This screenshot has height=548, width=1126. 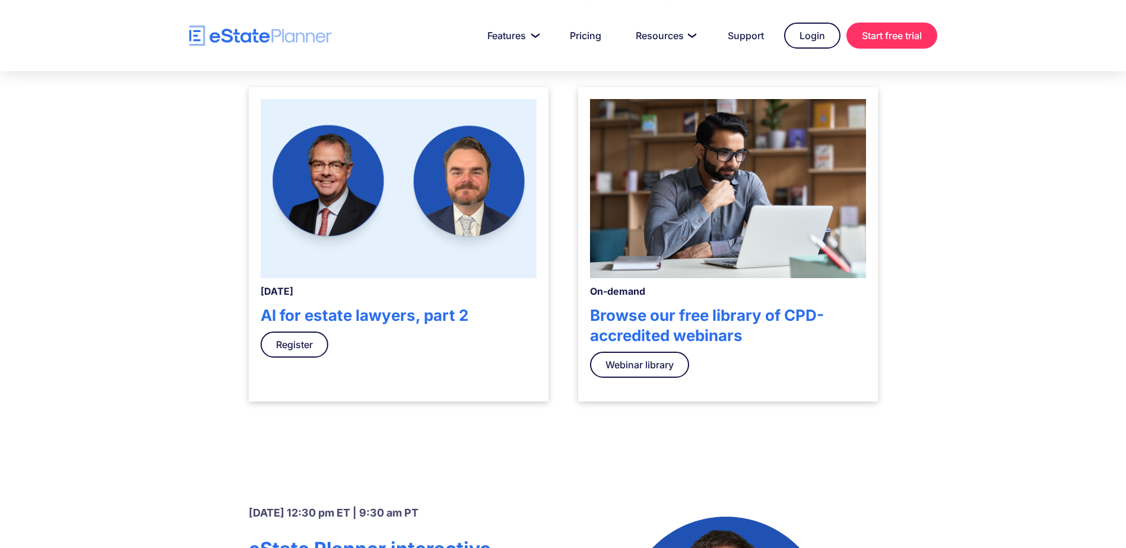 What do you see at coordinates (364, 315) in the screenshot?
I see `strong: AI for estate lawyers, part 2` at bounding box center [364, 315].